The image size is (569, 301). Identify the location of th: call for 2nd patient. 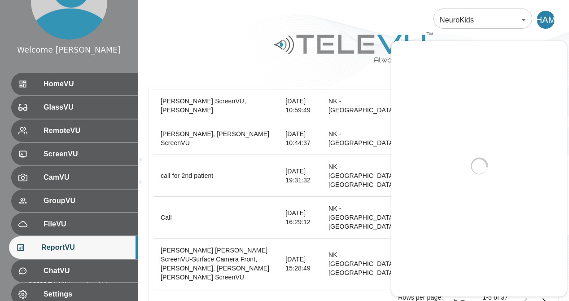
(216, 175).